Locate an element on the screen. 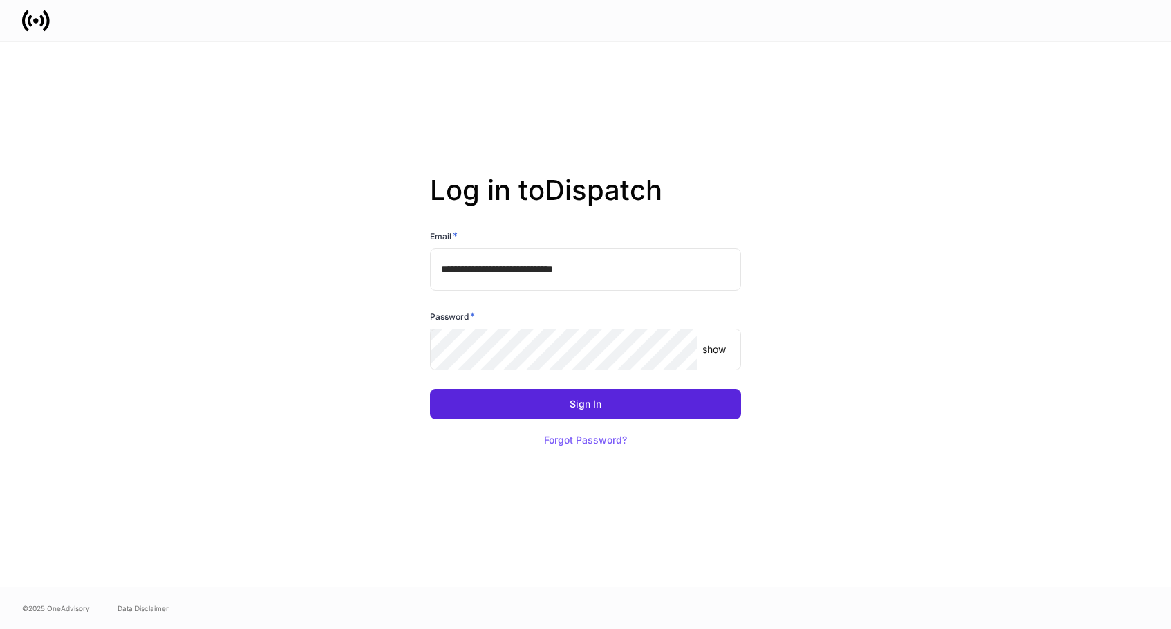 This screenshot has width=1171, height=629. span: © 2025 OneAdvisory is located at coordinates (56, 608).